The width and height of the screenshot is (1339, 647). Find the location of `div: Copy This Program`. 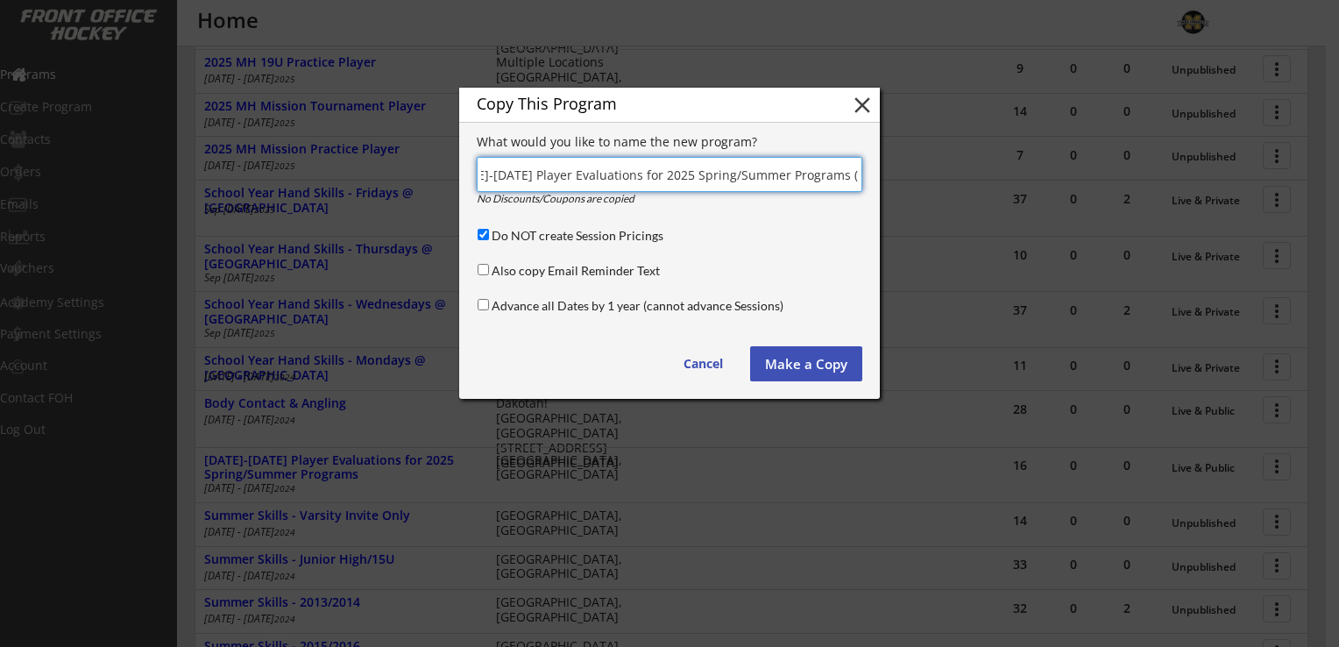

div: Copy This Program is located at coordinates (649, 103).